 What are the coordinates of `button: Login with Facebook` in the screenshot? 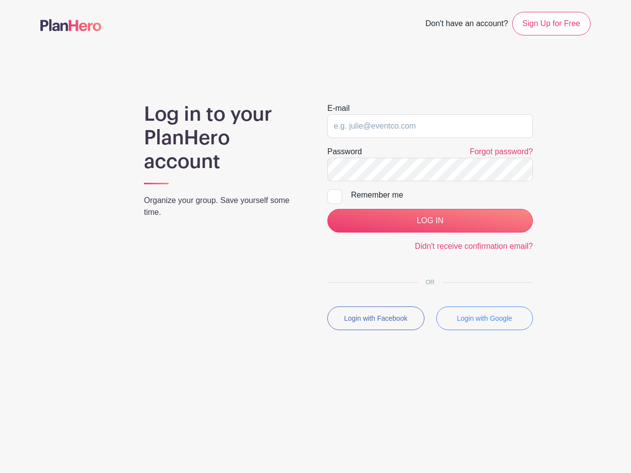 It's located at (376, 318).